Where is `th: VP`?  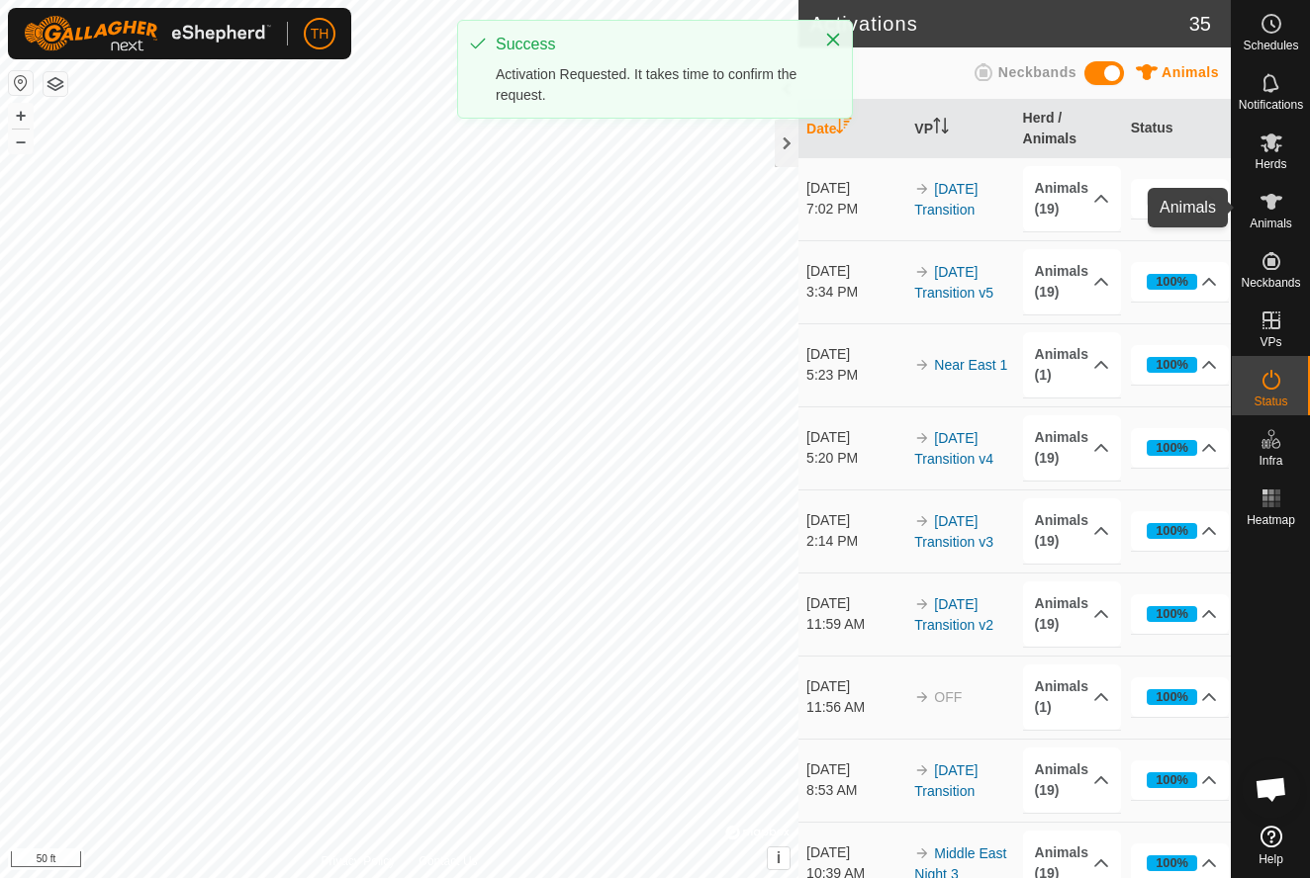 th: VP is located at coordinates (960, 129).